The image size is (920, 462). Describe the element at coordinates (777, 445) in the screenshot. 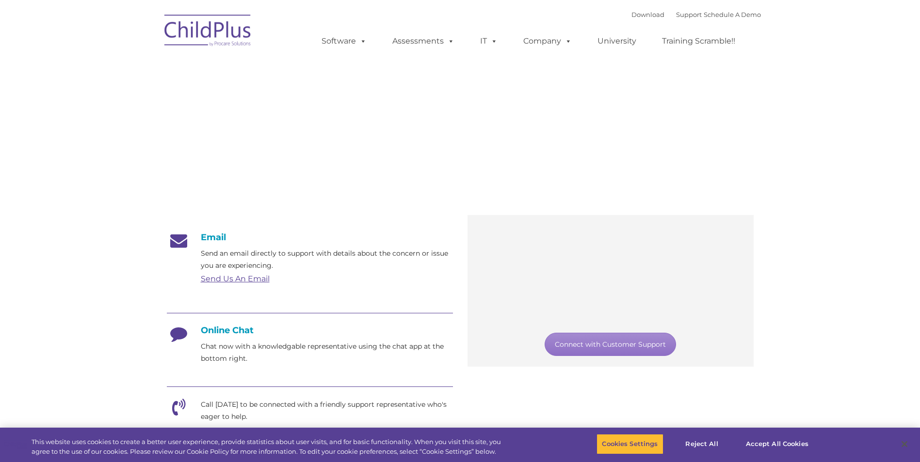

I see `button: Accept All Cookies` at that location.